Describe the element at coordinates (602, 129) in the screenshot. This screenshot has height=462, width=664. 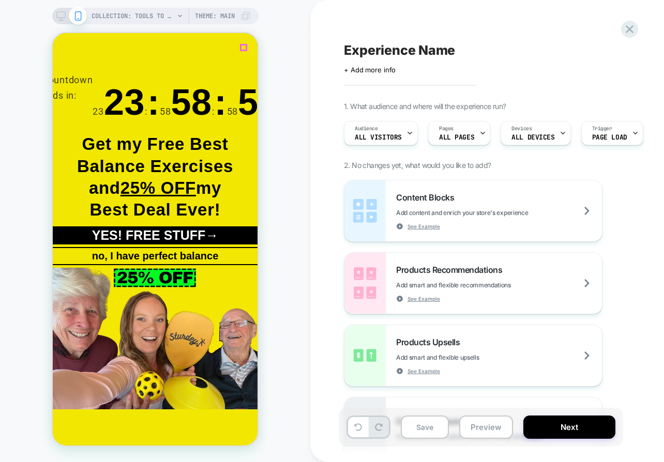
I see `span: Trigger` at that location.